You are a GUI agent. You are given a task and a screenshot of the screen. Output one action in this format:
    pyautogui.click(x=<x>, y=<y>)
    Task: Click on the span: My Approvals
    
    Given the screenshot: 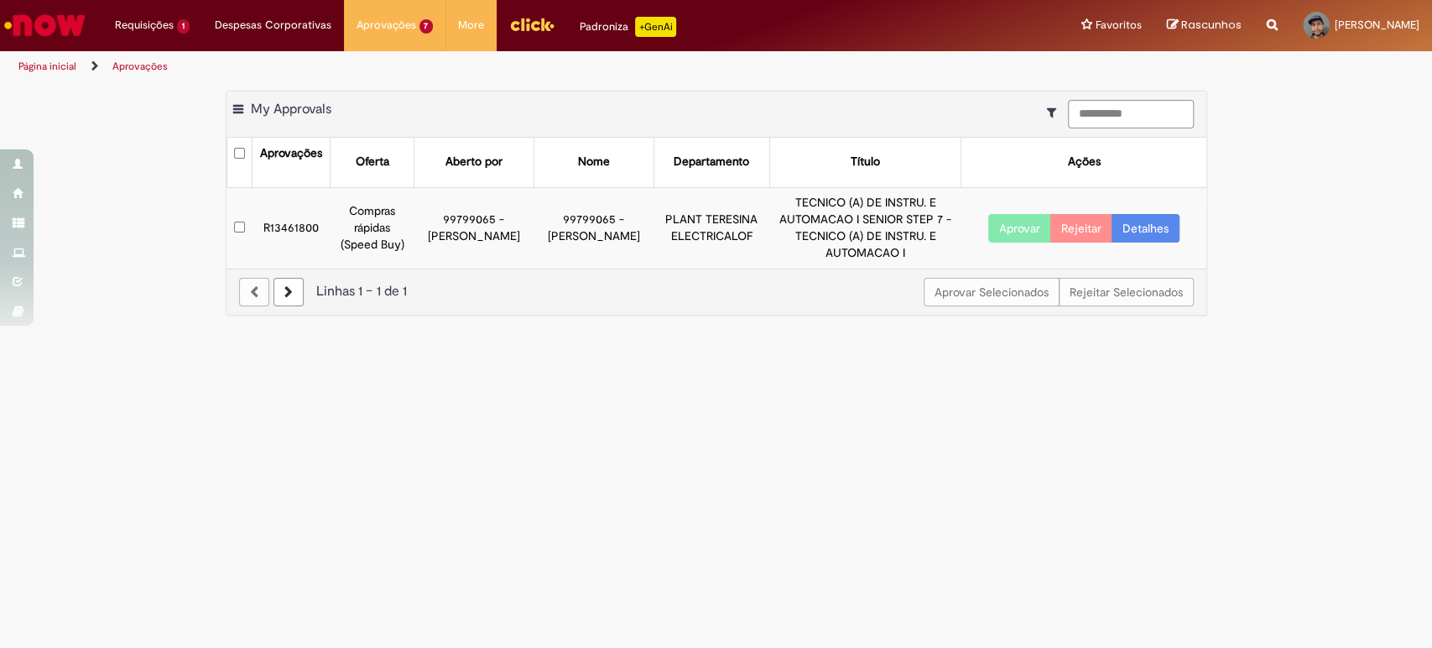 What is the action you would take?
    pyautogui.click(x=291, y=109)
    